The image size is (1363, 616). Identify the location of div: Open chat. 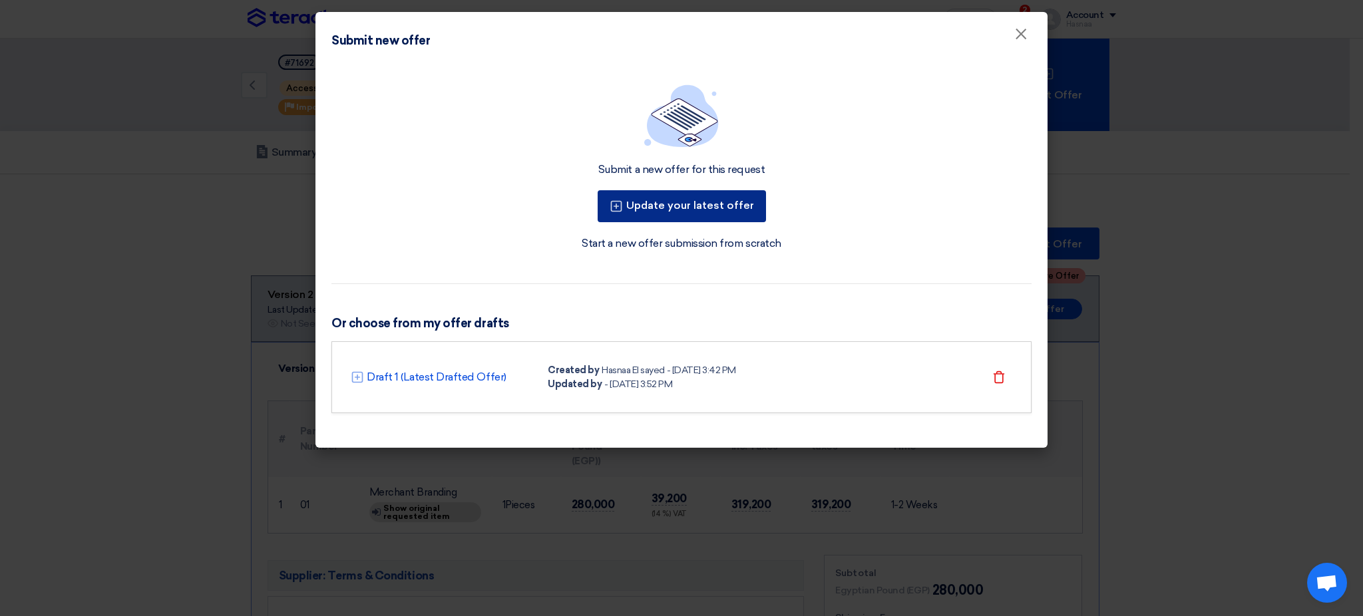
(1327, 583).